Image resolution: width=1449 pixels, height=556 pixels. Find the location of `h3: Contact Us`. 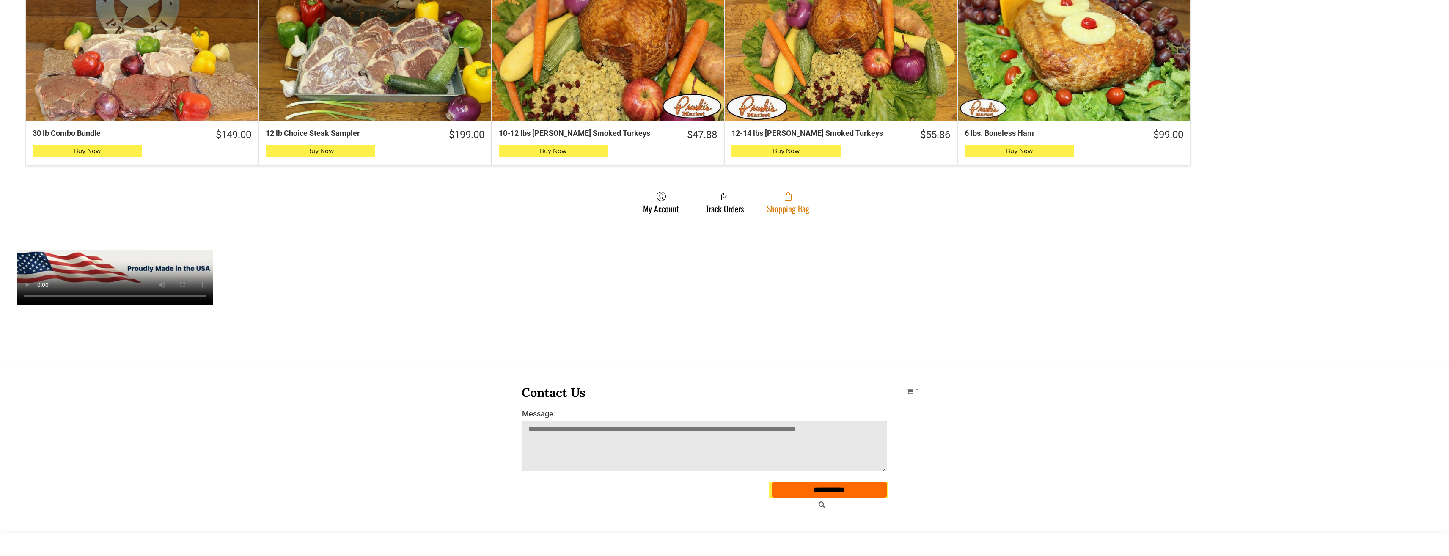

h3: Contact Us is located at coordinates (705, 392).